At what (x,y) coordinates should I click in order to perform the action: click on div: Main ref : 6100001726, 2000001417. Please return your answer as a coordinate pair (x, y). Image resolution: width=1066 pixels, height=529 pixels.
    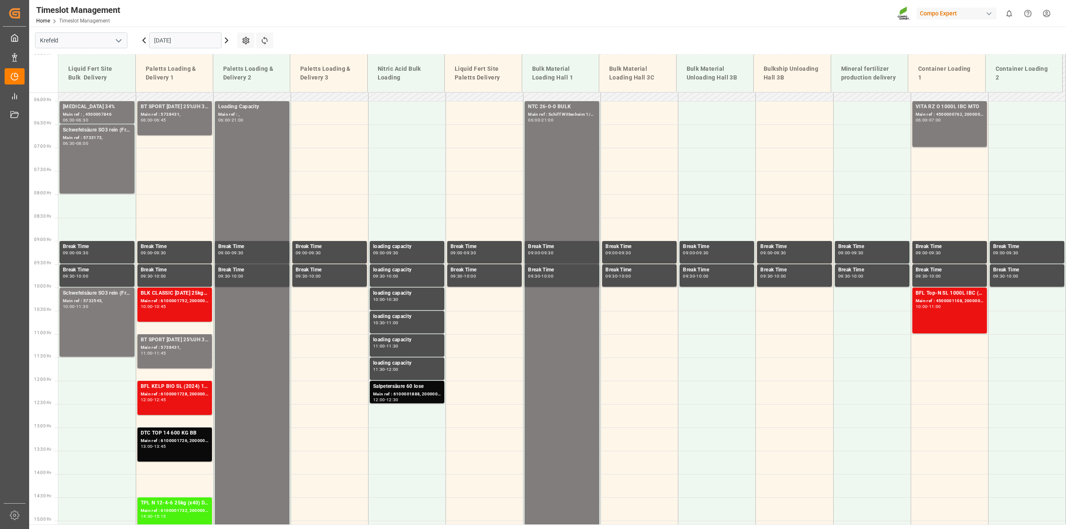
    Looking at the image, I should click on (174, 441).